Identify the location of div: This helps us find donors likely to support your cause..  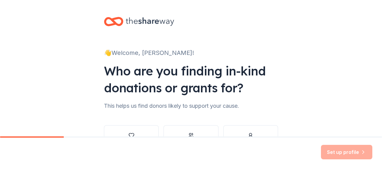
(191, 106).